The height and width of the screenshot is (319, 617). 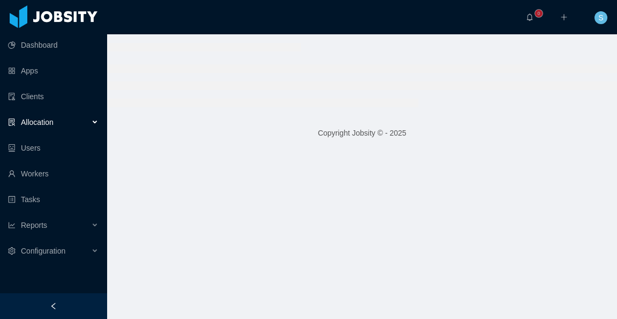 I want to click on span: Reports, so click(x=34, y=225).